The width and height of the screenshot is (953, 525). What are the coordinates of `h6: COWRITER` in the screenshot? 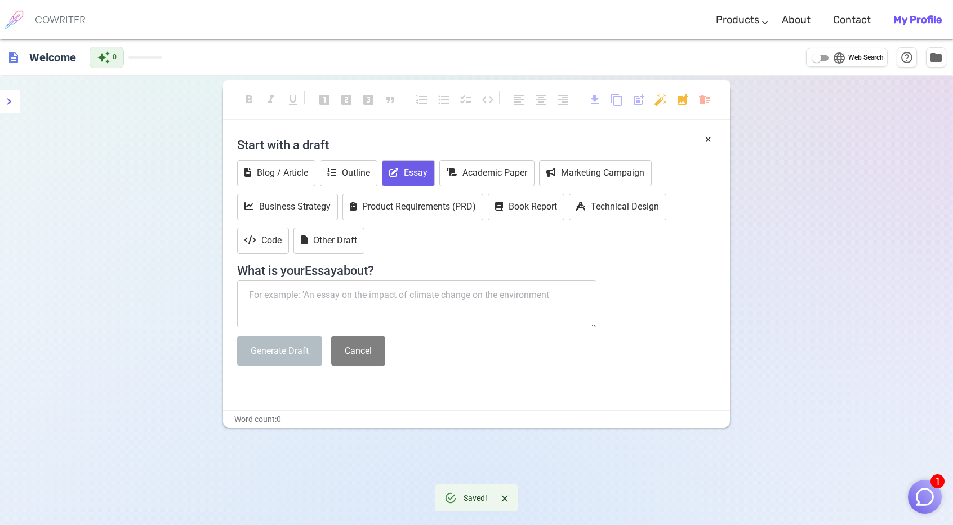 It's located at (60, 20).